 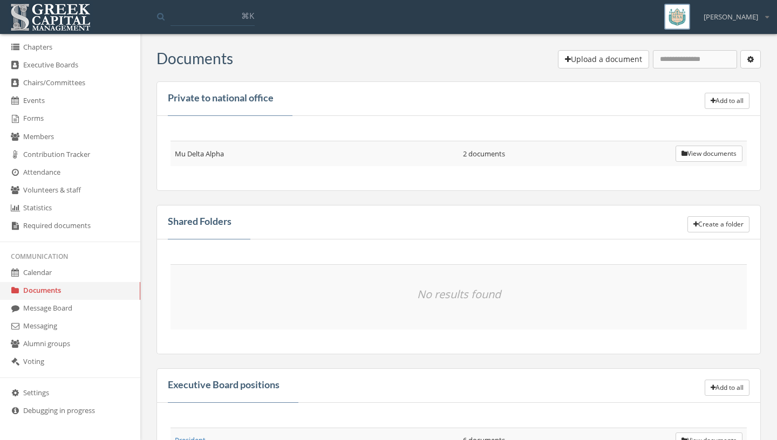 What do you see at coordinates (195, 58) in the screenshot?
I see `h3: Documents` at bounding box center [195, 58].